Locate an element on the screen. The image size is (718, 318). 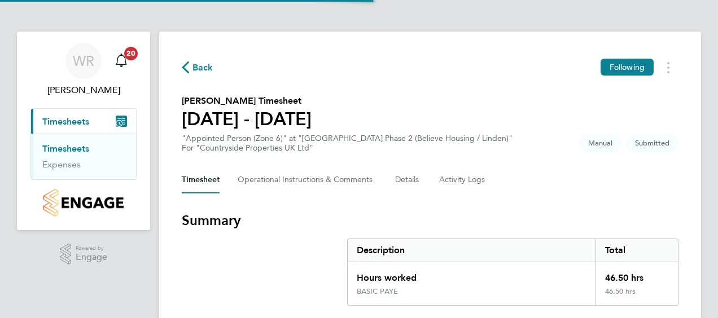
div: Hours worked is located at coordinates (471, 275).